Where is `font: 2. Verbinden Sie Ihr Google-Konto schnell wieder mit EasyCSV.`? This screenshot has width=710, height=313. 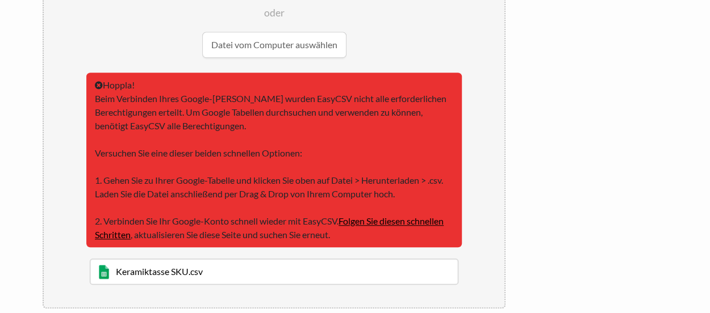 font: 2. Verbinden Sie Ihr Google-Konto schnell wieder mit EasyCSV. is located at coordinates (216, 221).